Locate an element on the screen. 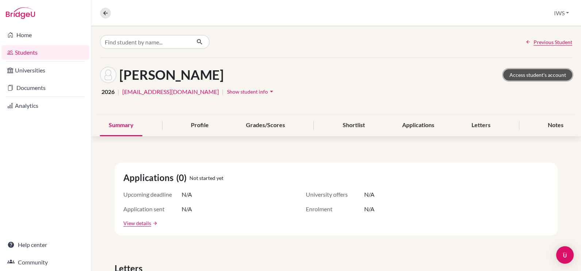 This screenshot has width=581, height=271. div: Profile is located at coordinates (200, 125).